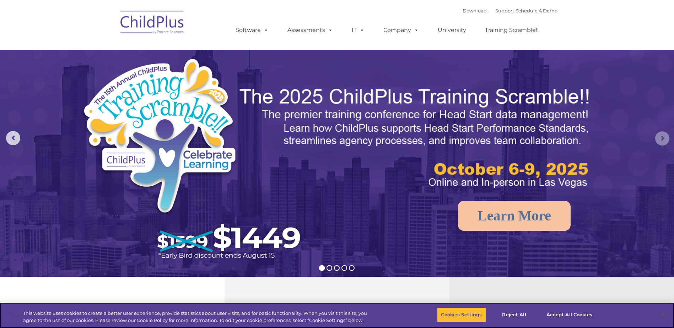 The width and height of the screenshot is (674, 328). I want to click on a: Training Scramble!!, so click(512, 30).